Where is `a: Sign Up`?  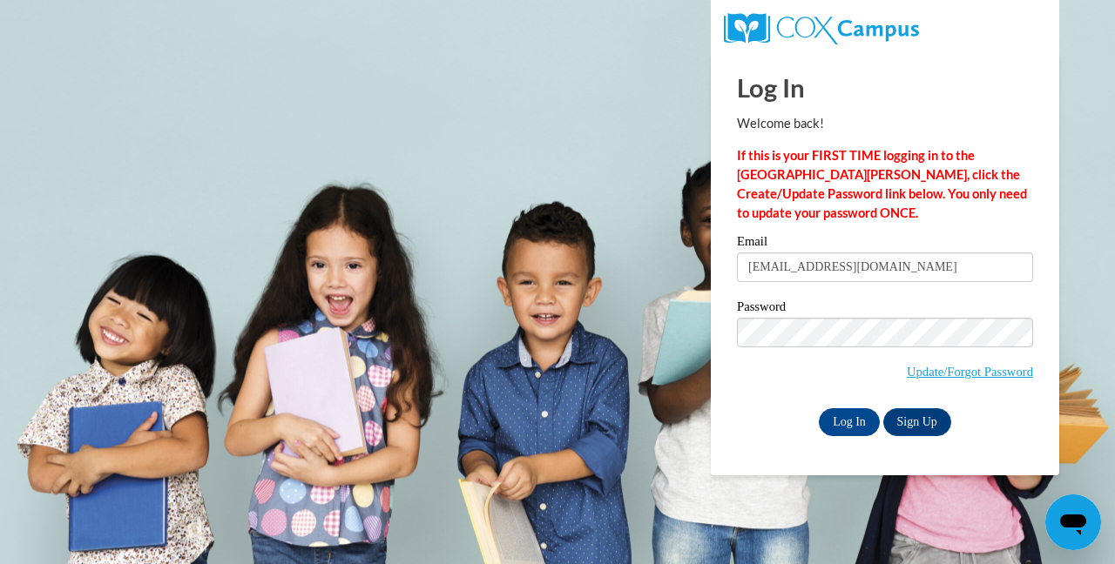 a: Sign Up is located at coordinates (917, 422).